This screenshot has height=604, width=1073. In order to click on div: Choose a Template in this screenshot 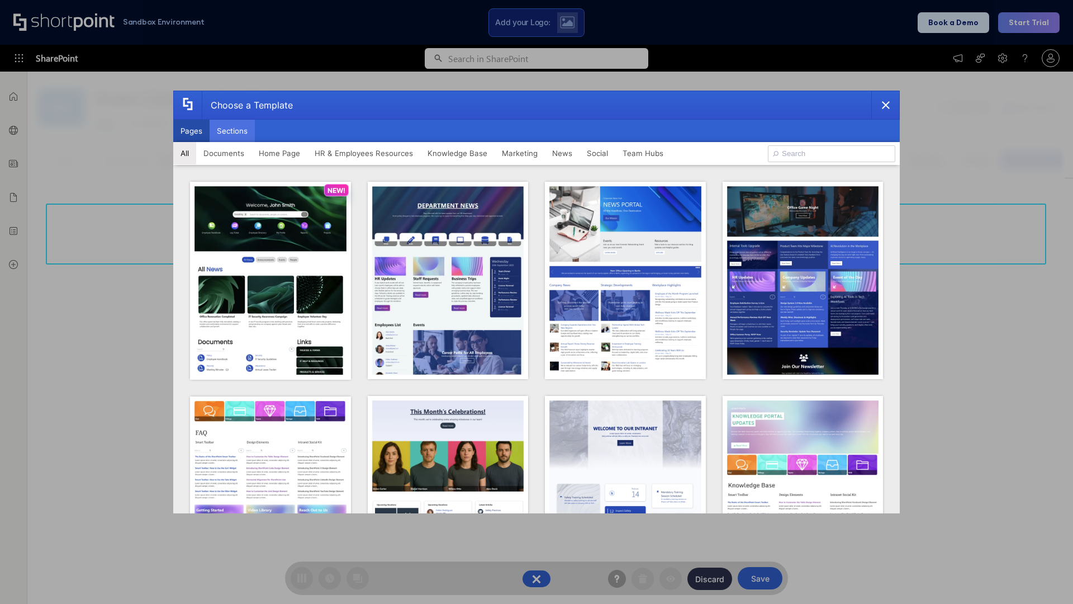, I will do `click(247, 105)`.